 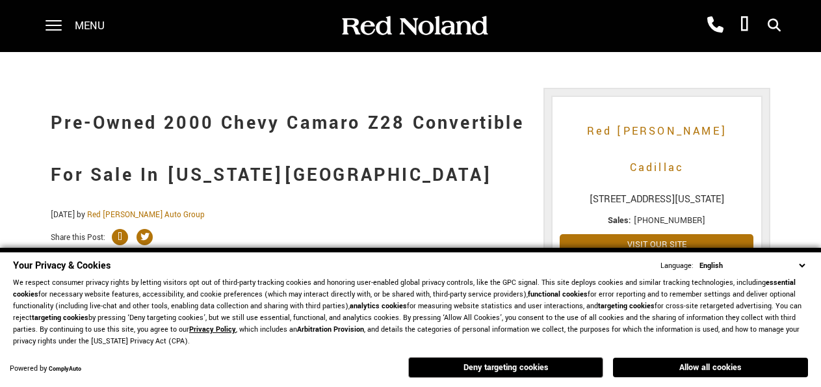 What do you see at coordinates (410, 312) in the screenshot?
I see `p: We respect consumer privacy rights by letting visitors opt out of third-party tracking cookies an...` at bounding box center [410, 312].